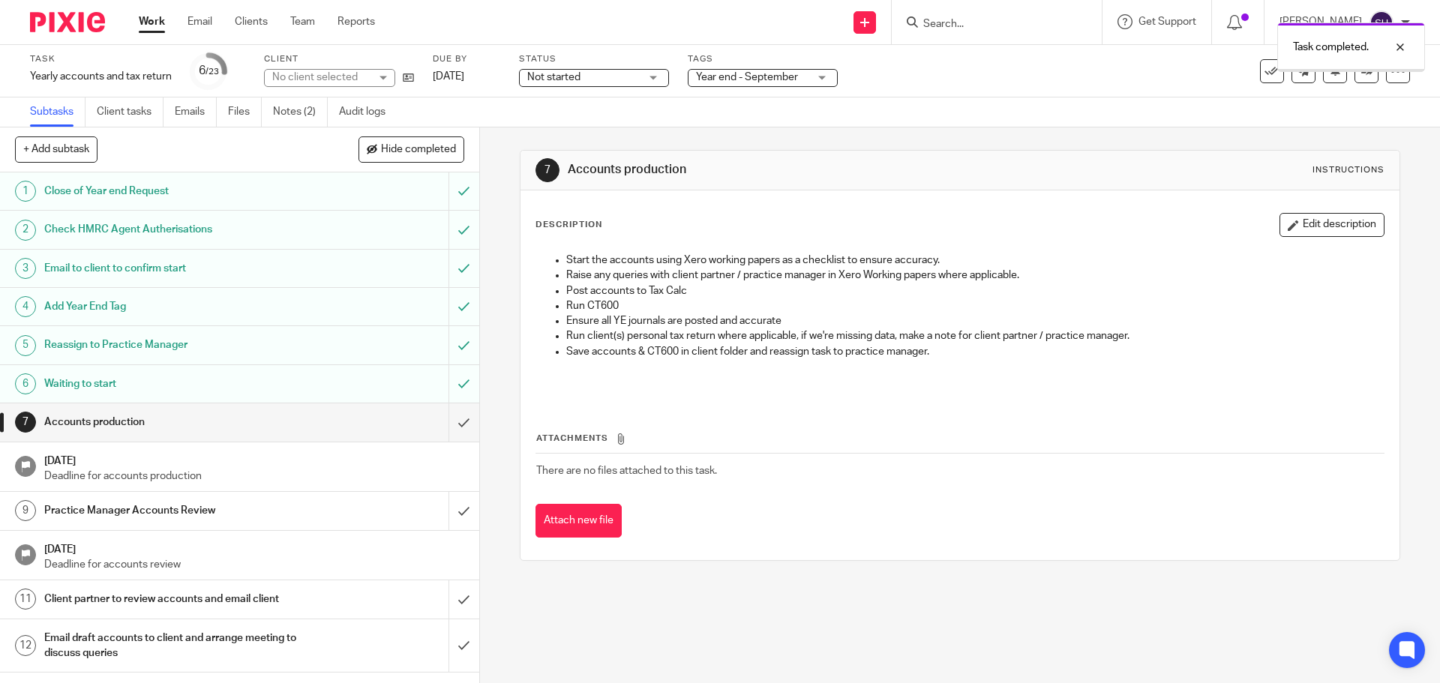  Describe the element at coordinates (100, 76) in the screenshot. I see `div: Yearly accounts and tax return` at that location.